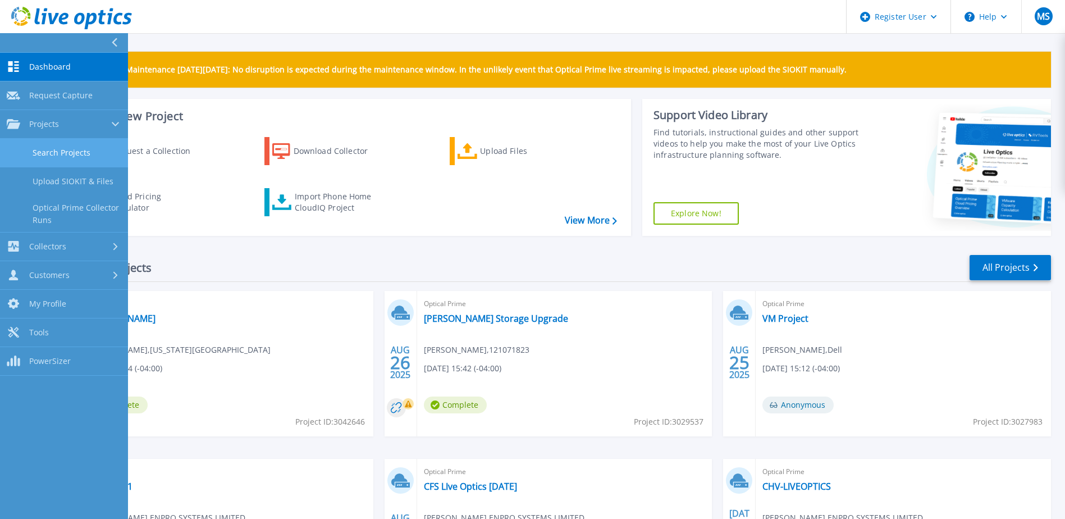 Image resolution: width=1065 pixels, height=519 pixels. I want to click on div: Import Phone Home CloudIQ Project, so click(338, 202).